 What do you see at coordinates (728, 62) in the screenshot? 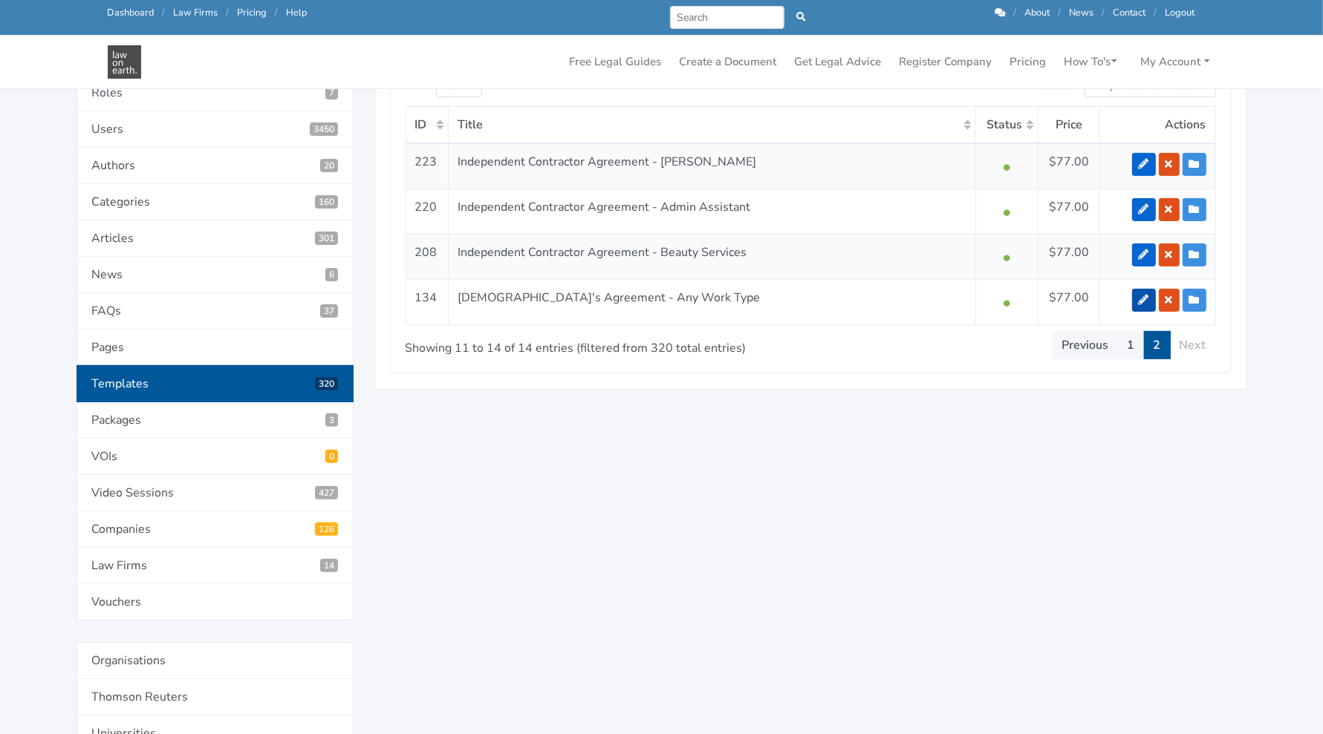
I see `a: Create a Document` at bounding box center [728, 62].